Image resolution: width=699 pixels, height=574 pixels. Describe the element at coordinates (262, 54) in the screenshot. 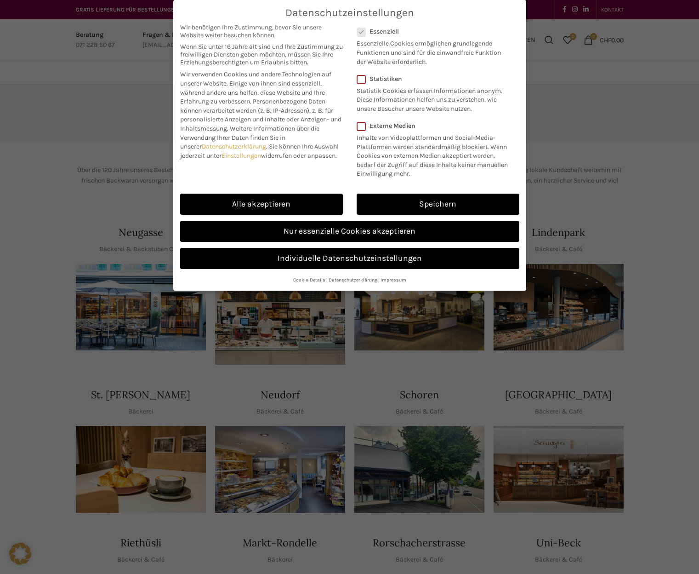

I see `span: Wenn Sie unter 16 Jahre alt sind und Ihre Zustimmung zu freiwilligen Diensten geben möchten, müss...` at that location.